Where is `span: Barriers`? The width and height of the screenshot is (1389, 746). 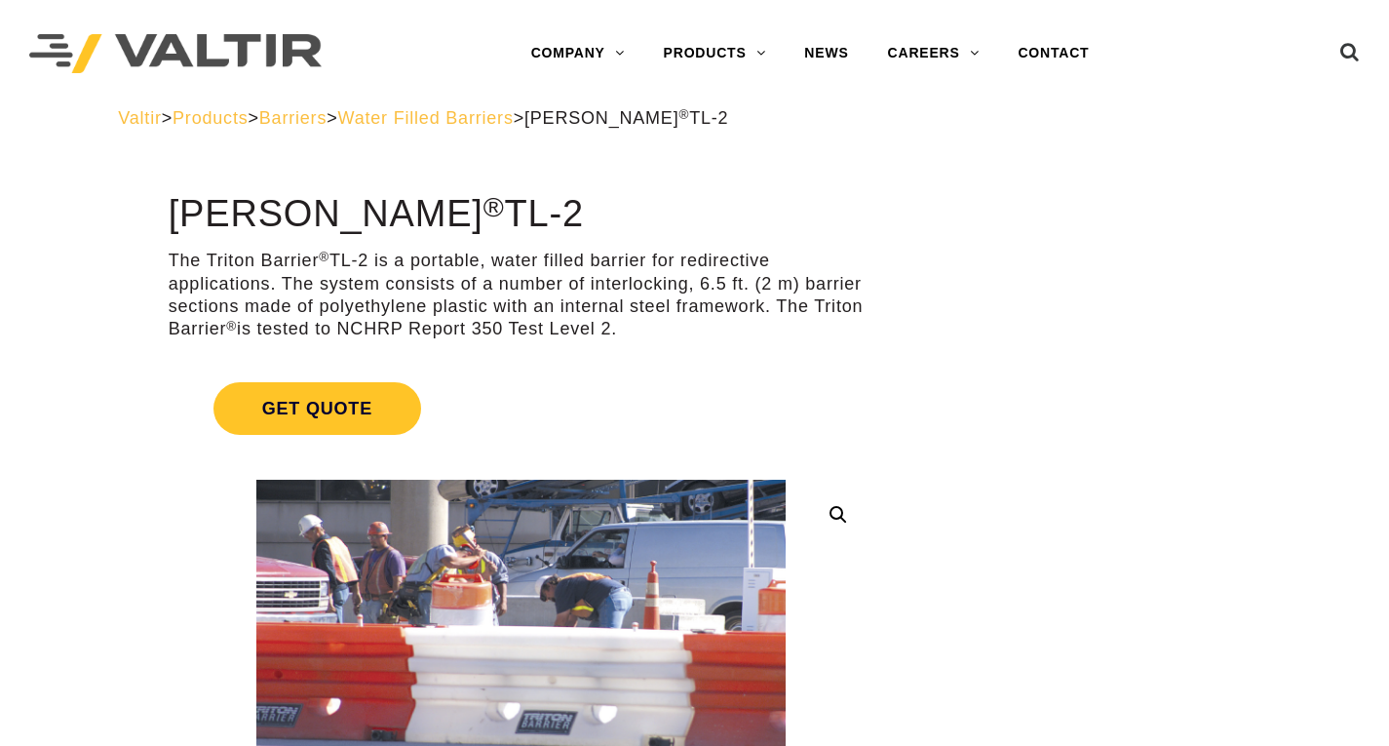 span: Barriers is located at coordinates (292, 118).